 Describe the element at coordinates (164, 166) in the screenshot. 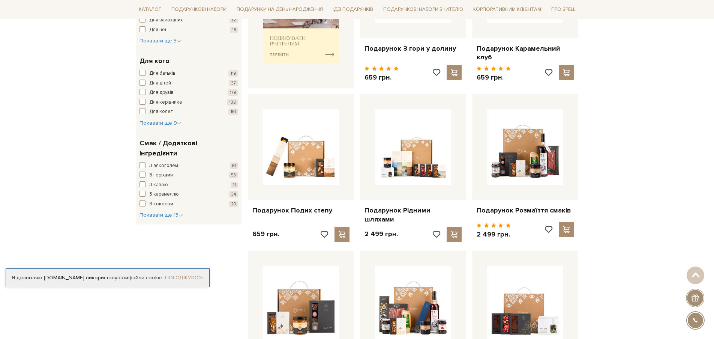

I see `span: З алкоголем` at that location.